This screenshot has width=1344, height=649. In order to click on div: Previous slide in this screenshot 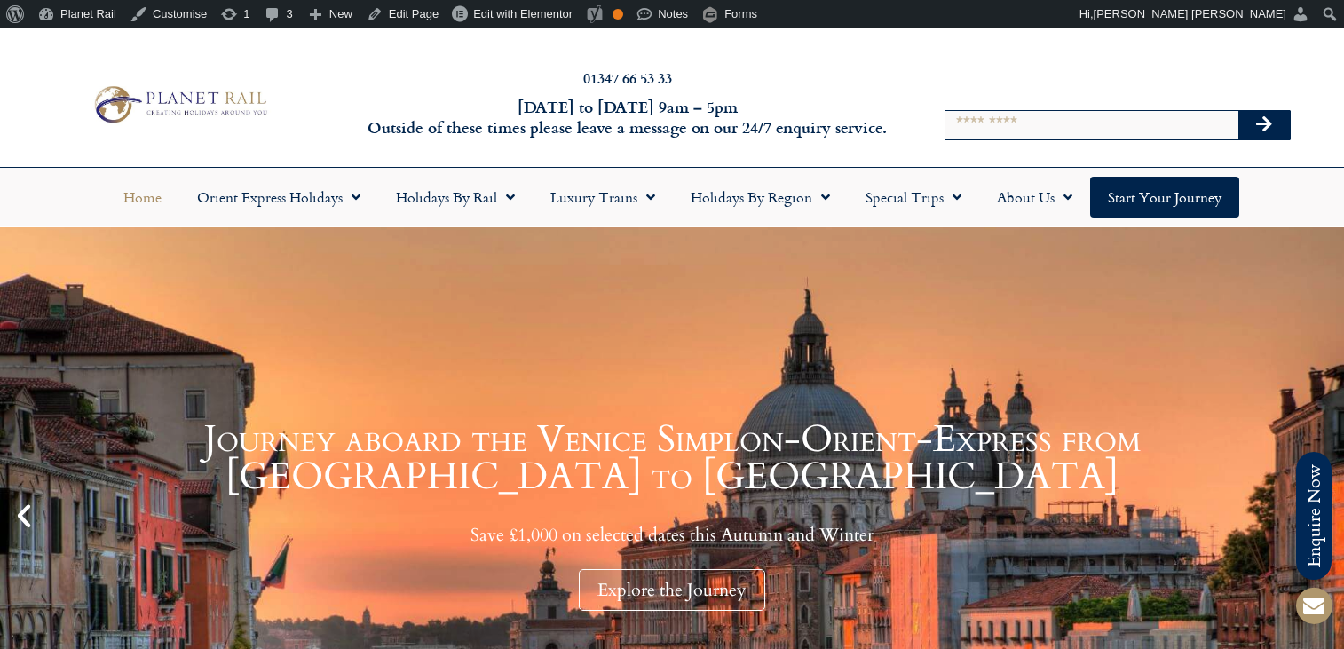, I will do `click(24, 516)`.